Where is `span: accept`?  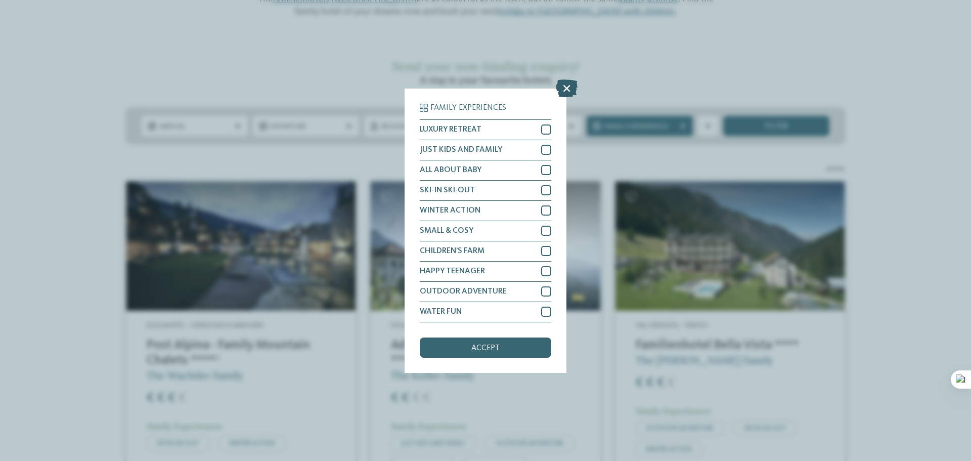
span: accept is located at coordinates (486, 348).